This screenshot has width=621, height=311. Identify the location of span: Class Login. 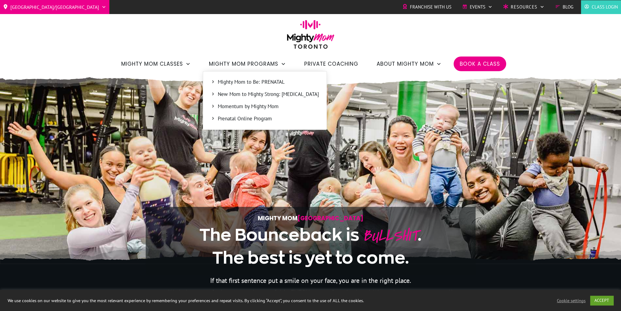
(604, 7).